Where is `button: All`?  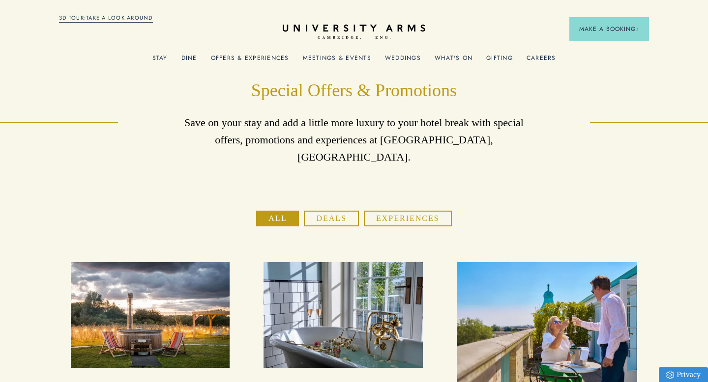
button: All is located at coordinates (277, 219).